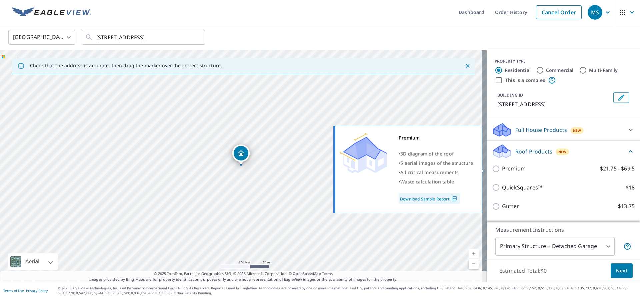  Describe the element at coordinates (622, 271) in the screenshot. I see `span: Next` at that location.